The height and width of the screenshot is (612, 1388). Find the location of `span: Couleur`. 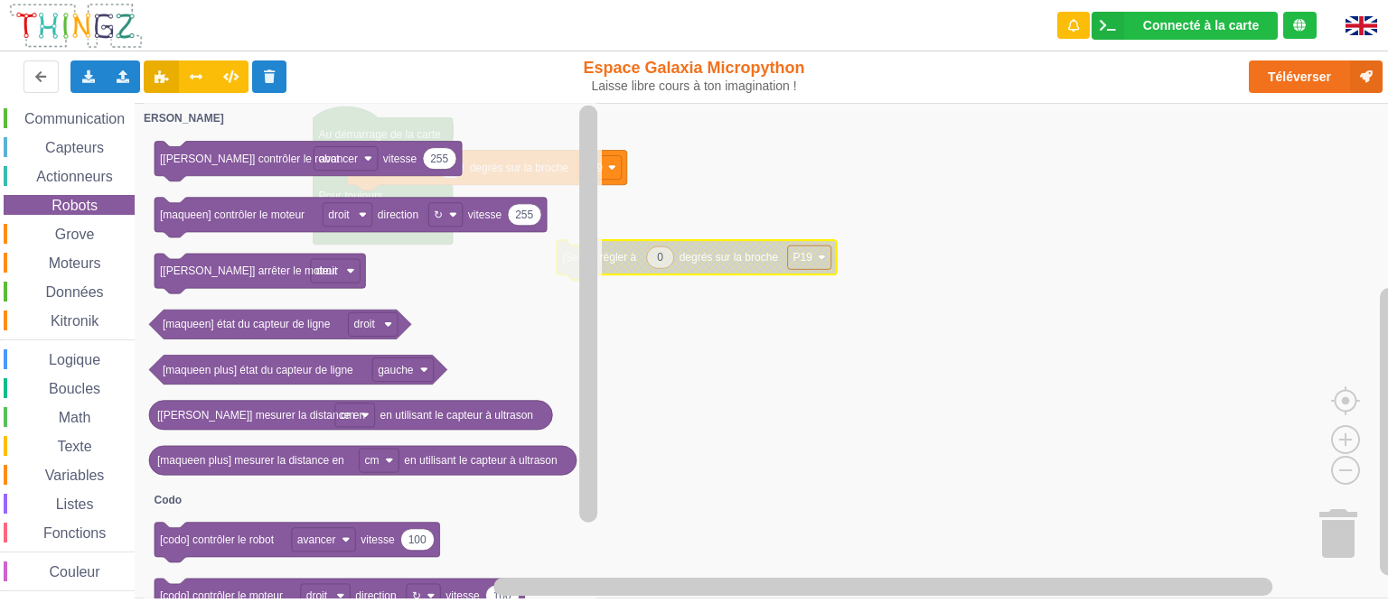

span: Couleur is located at coordinates (75, 572).